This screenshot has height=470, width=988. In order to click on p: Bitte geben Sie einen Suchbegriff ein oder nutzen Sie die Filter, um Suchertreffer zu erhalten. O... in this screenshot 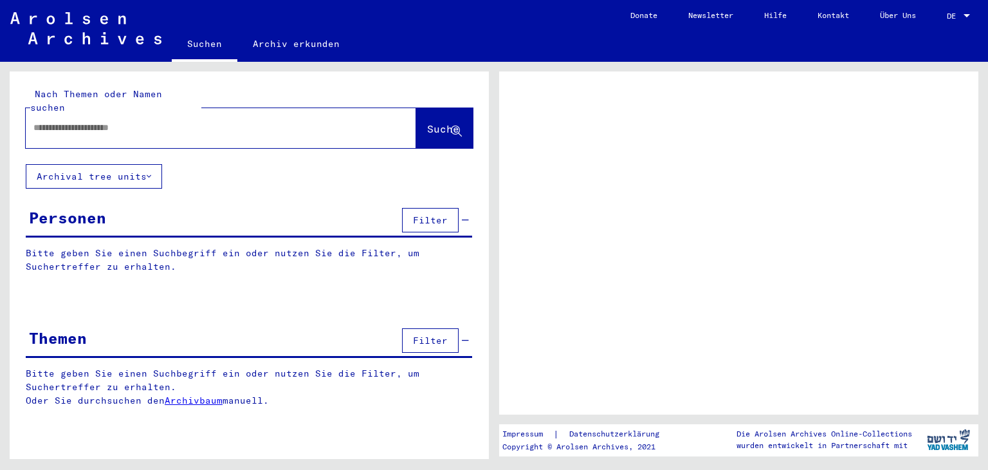, I will do `click(249, 387)`.